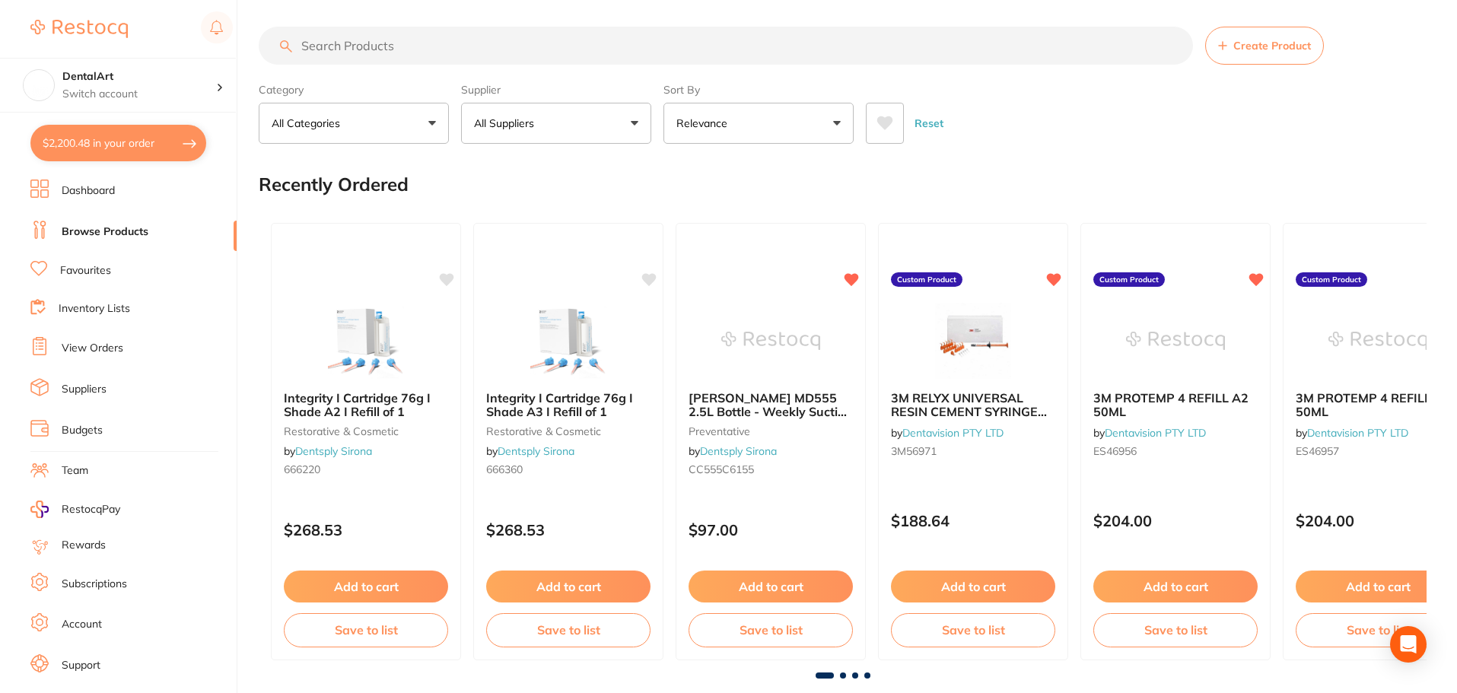 Image resolution: width=1457 pixels, height=693 pixels. Describe the element at coordinates (118, 143) in the screenshot. I see `button: $2,200.48 in your order` at that location.